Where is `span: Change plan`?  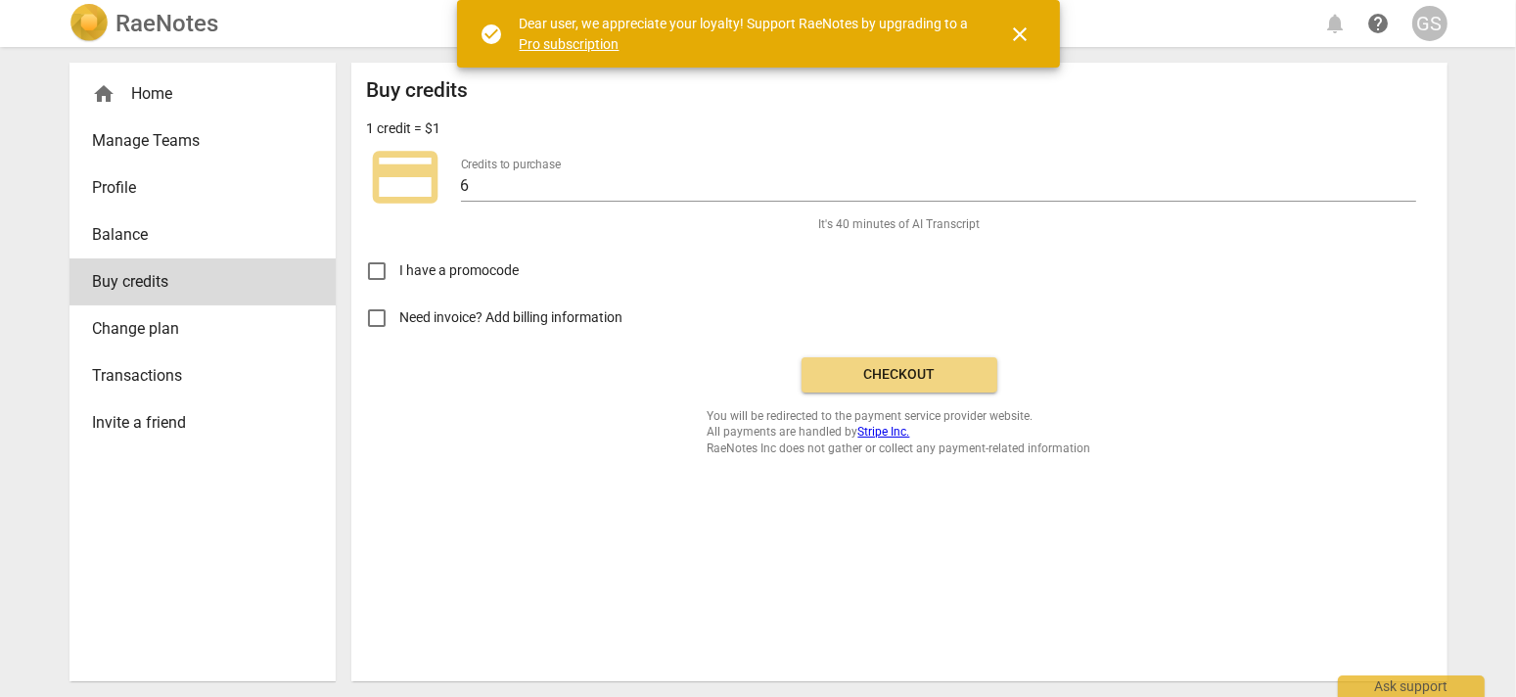 span: Change plan is located at coordinates (195, 329).